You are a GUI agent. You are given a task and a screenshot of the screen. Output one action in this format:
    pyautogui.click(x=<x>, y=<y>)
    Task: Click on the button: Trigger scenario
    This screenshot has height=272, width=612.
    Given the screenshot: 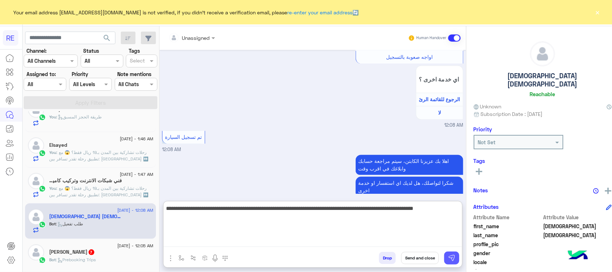 What is the action you would take?
    pyautogui.click(x=193, y=258)
    